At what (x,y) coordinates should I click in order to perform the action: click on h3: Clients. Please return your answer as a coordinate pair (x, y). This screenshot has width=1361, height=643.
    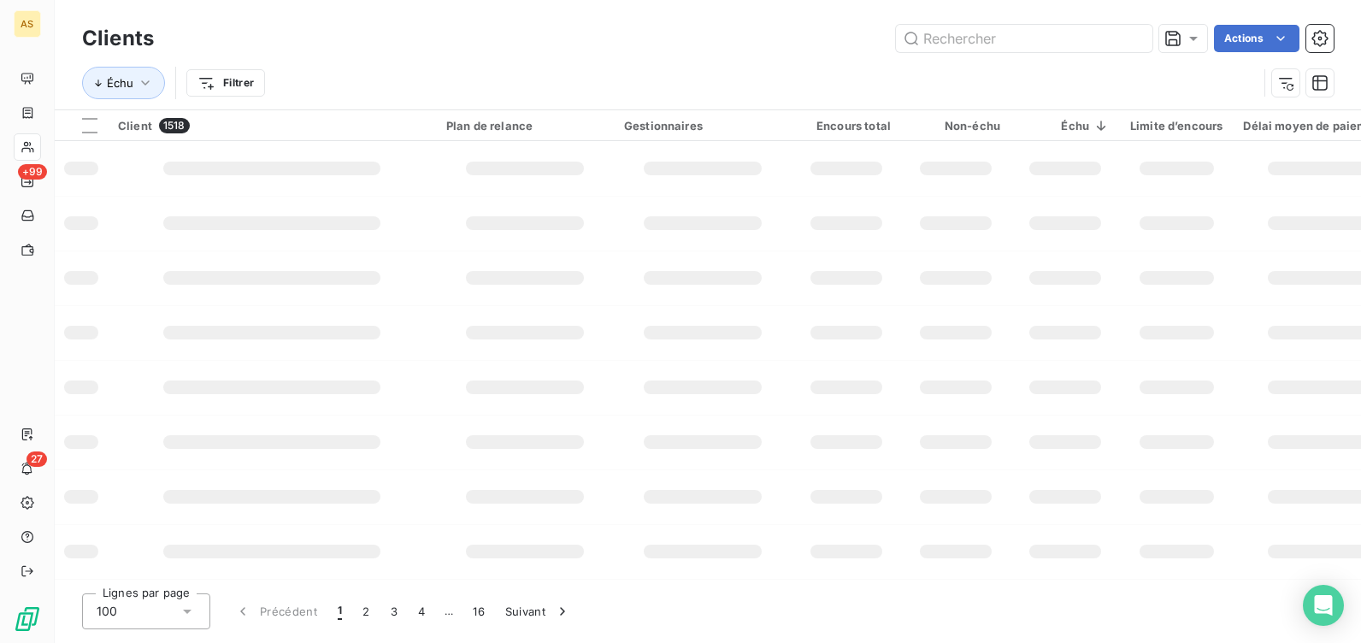
    Looking at the image, I should click on (118, 38).